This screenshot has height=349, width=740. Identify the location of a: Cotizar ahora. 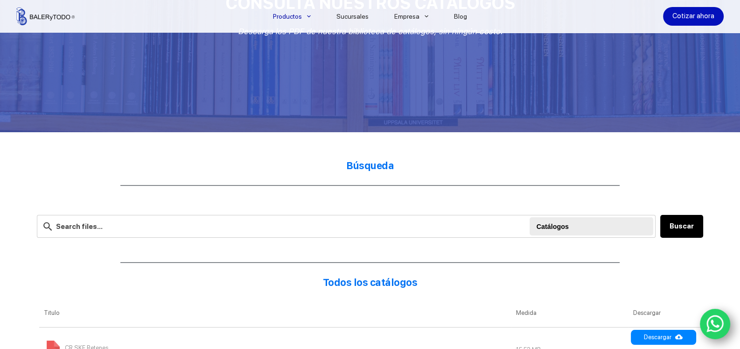
(694, 16).